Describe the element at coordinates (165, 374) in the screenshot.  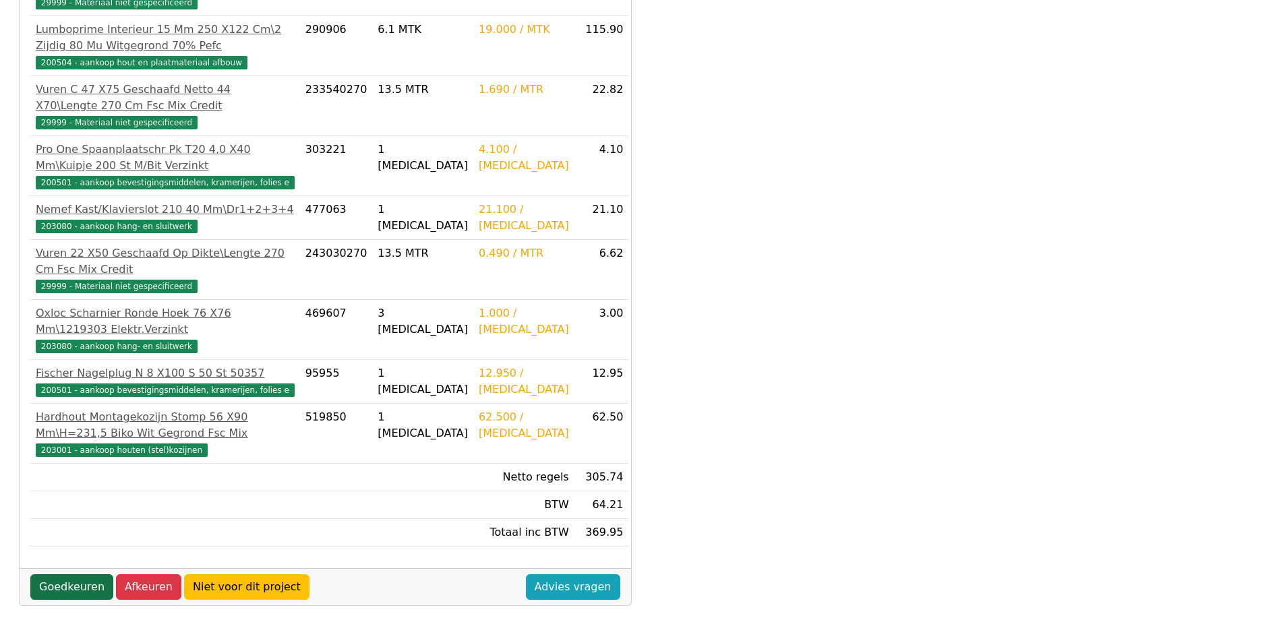
I see `div: Fischer Nagelplug N 8 X100 S 50 St 50357` at that location.